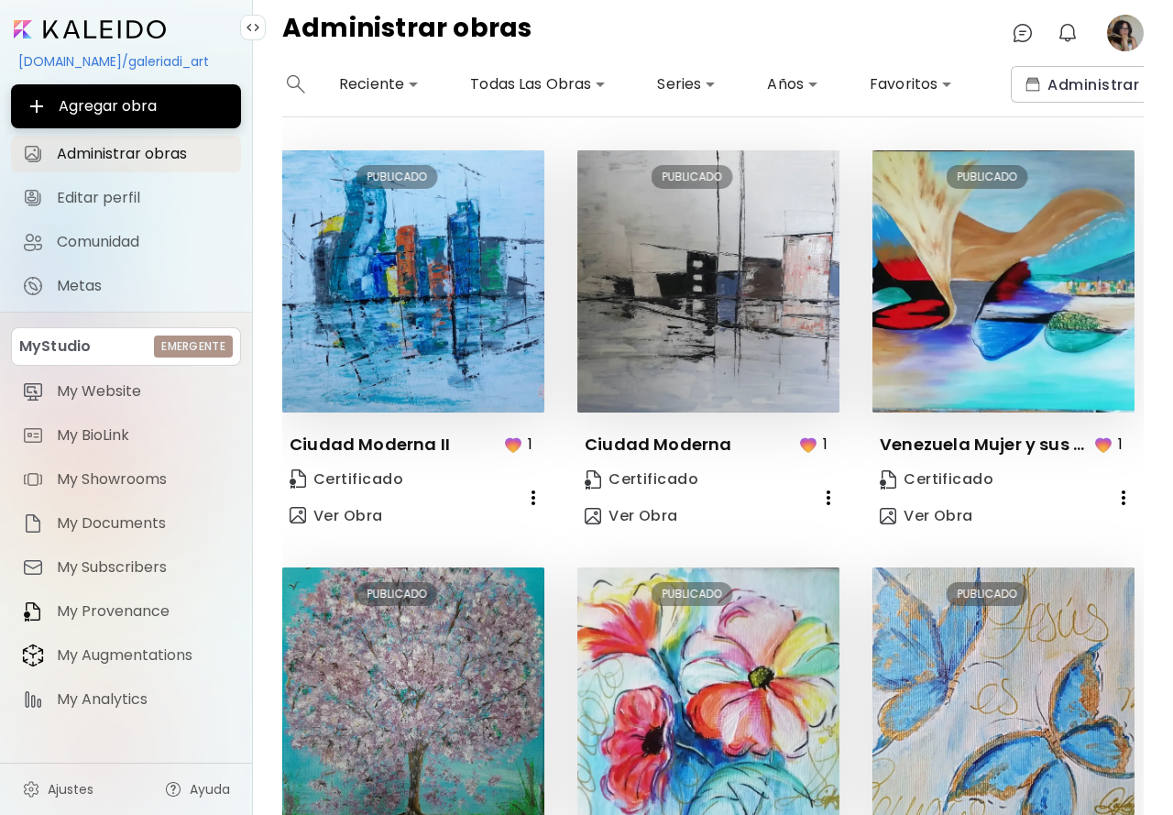  I want to click on h6: Emergente, so click(193, 347).